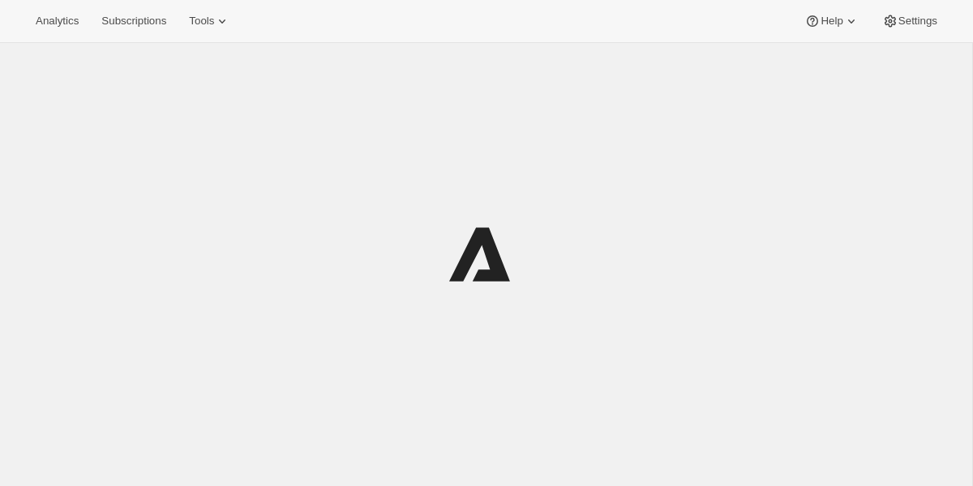  I want to click on span: Help, so click(831, 21).